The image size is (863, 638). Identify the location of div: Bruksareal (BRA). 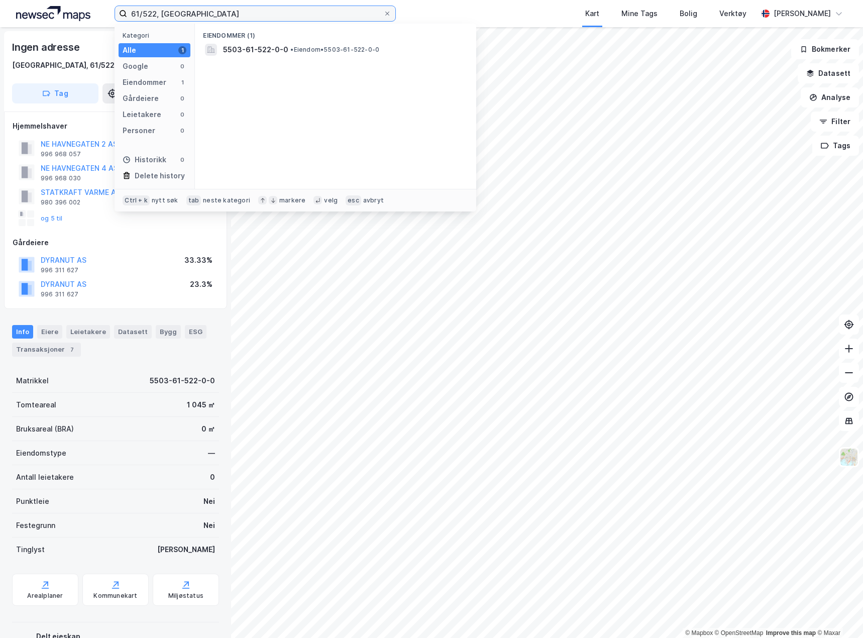
(45, 429).